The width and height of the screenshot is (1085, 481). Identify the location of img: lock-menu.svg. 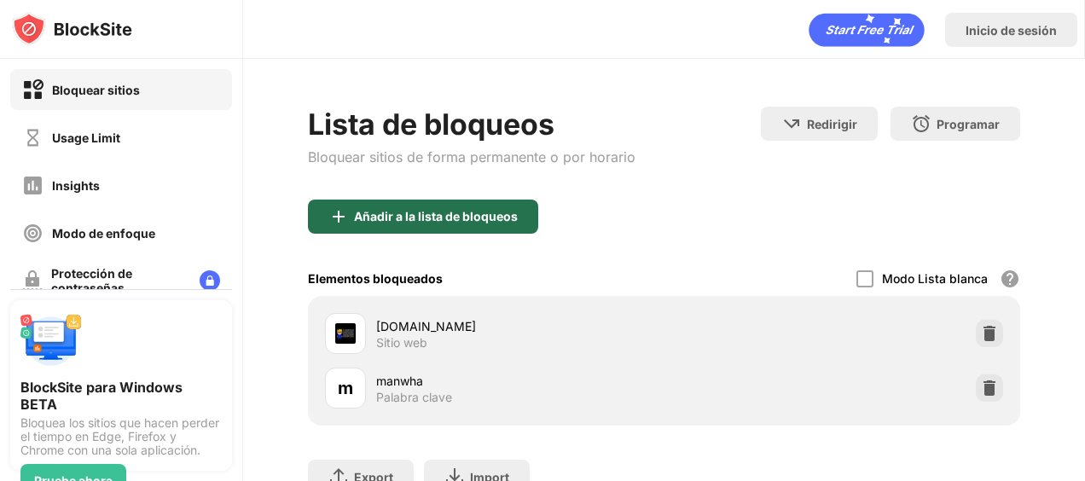
(210, 281).